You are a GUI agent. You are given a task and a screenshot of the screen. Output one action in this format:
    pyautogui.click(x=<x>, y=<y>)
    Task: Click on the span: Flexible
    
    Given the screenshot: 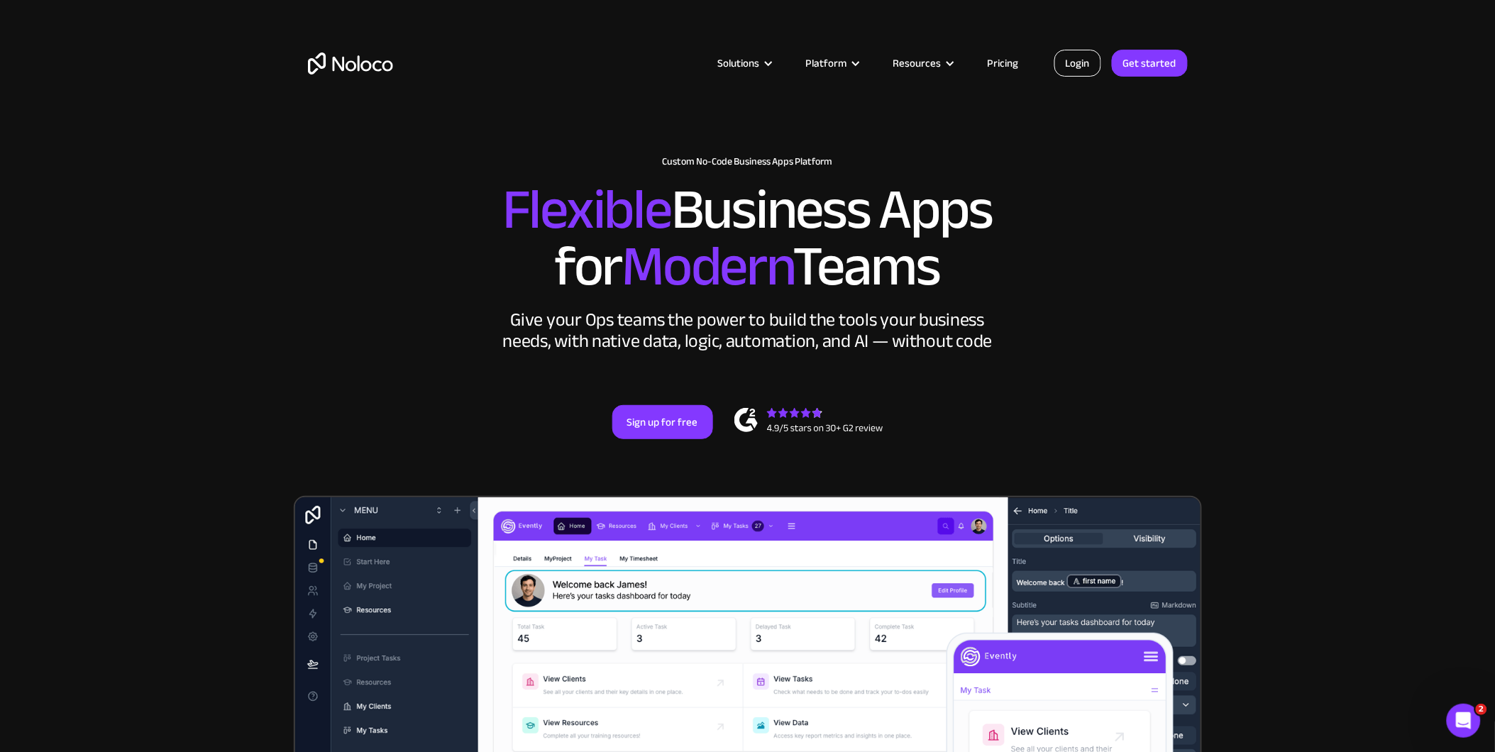 What is the action you would take?
    pyautogui.click(x=587, y=209)
    